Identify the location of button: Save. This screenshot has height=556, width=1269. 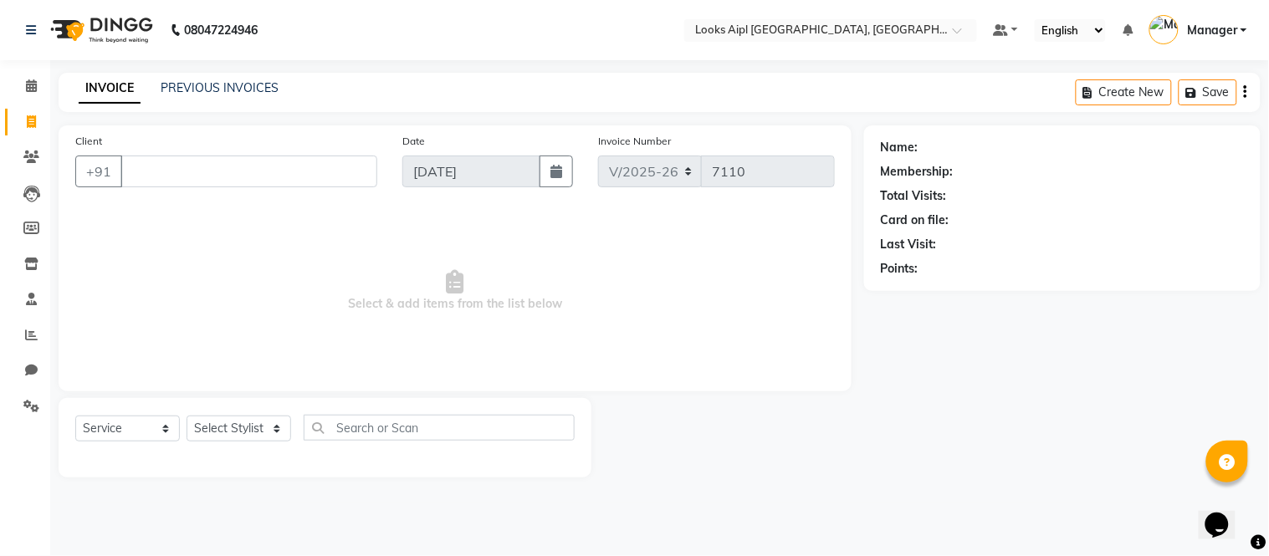
(1208, 92).